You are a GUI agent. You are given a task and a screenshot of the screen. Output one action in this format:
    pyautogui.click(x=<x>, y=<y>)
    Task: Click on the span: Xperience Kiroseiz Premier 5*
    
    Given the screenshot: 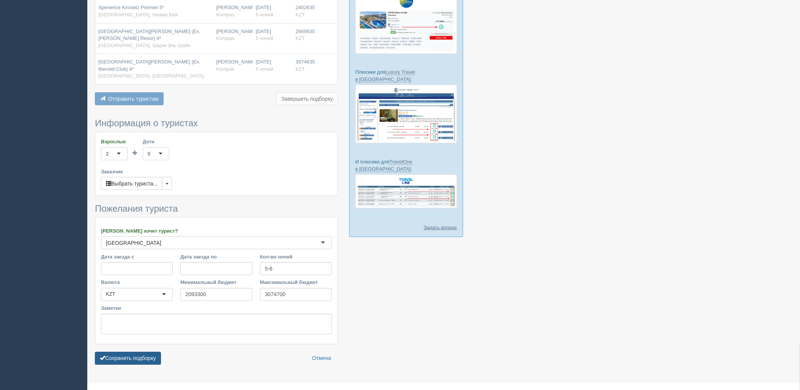 What is the action you would take?
    pyautogui.click(x=131, y=7)
    